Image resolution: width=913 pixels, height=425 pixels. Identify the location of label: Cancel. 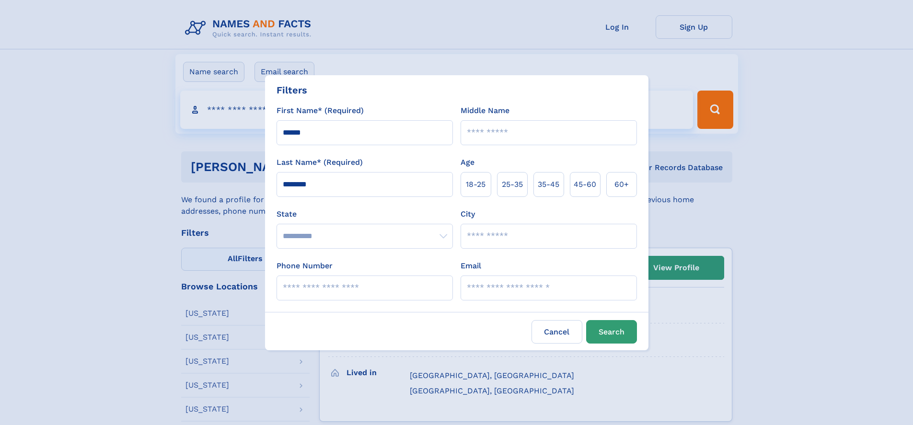
(557, 332).